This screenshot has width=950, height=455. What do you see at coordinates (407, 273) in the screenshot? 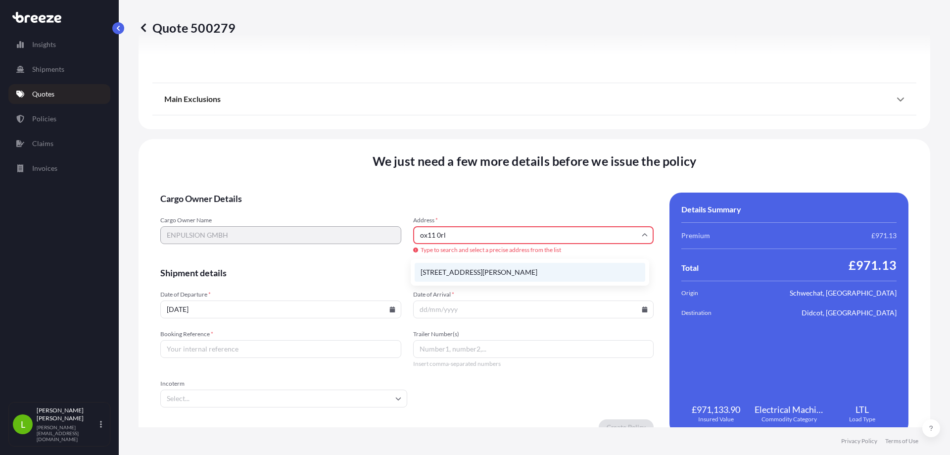
I see `span: Shipment details` at bounding box center [407, 273].